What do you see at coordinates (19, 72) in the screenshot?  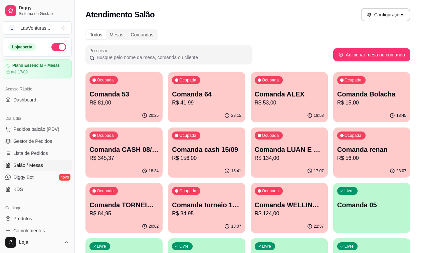 I see `article: até 17/09` at bounding box center [19, 72].